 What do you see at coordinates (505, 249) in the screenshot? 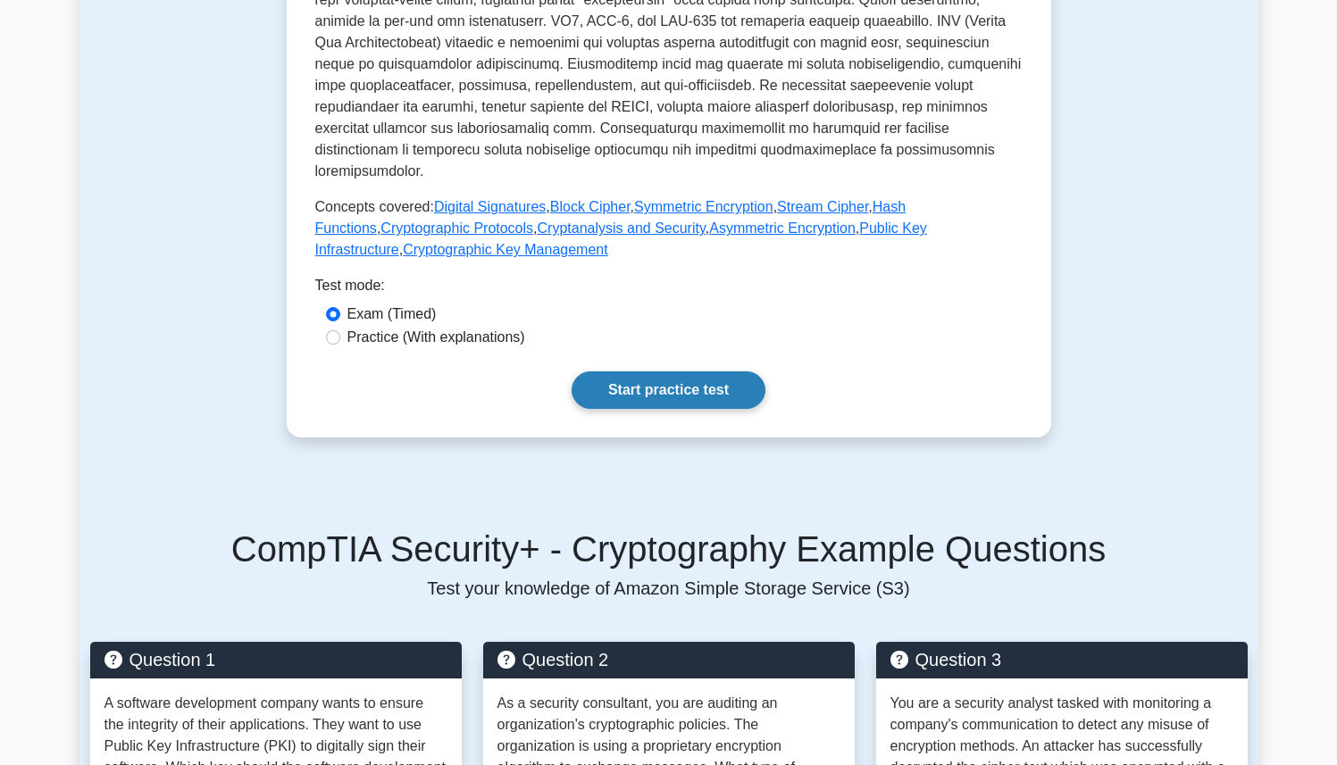
I see `a: Cryptographic Key Management` at bounding box center [505, 249].